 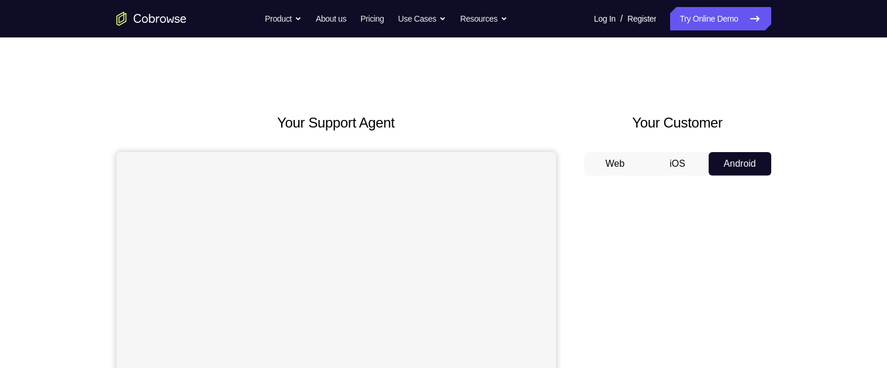 What do you see at coordinates (152, 19) in the screenshot?
I see `a: Go to the home page` at bounding box center [152, 19].